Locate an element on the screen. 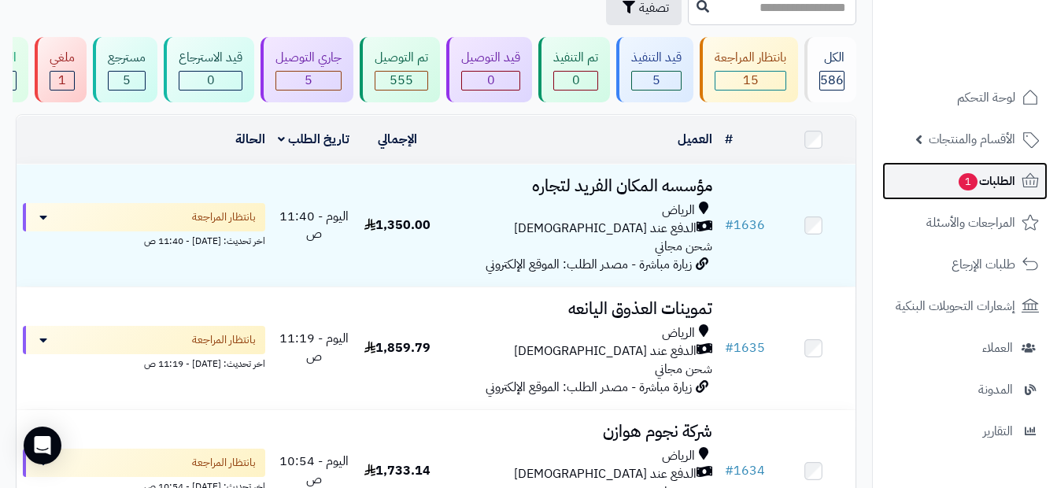 Image resolution: width=1057 pixels, height=488 pixels. a: لوحة التحكم is located at coordinates (965, 98).